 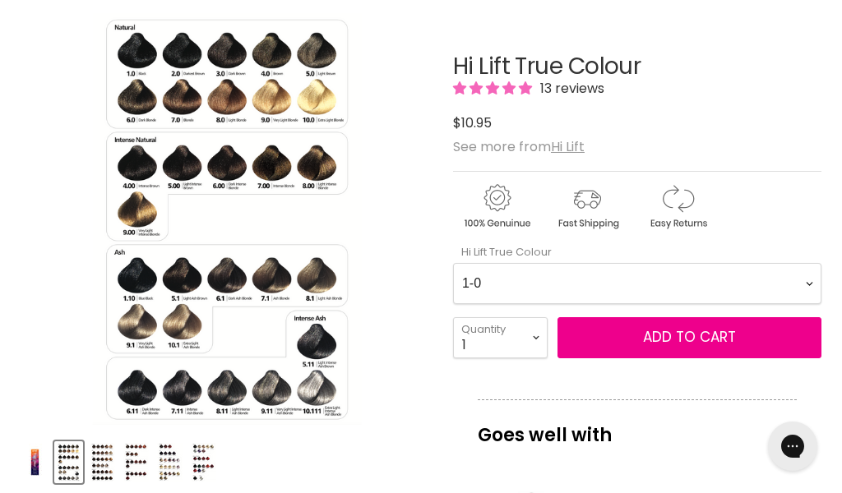 What do you see at coordinates (519, 146) in the screenshot?
I see `span: See more from` at bounding box center [519, 146].